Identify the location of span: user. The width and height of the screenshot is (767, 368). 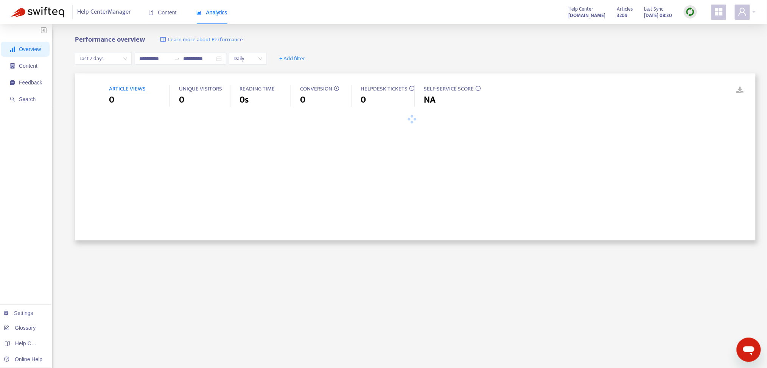
(743, 12).